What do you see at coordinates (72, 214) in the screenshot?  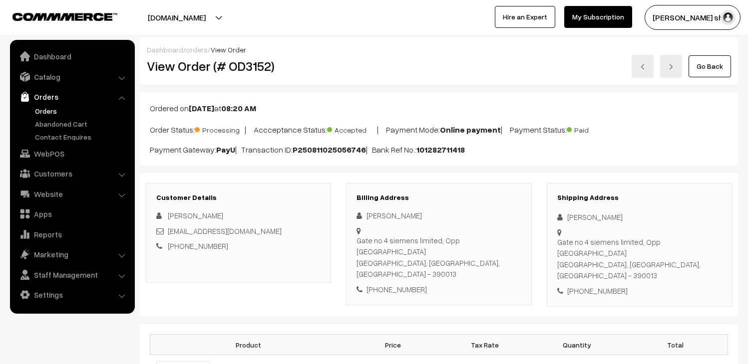 I see `a: Apps` at bounding box center [72, 214].